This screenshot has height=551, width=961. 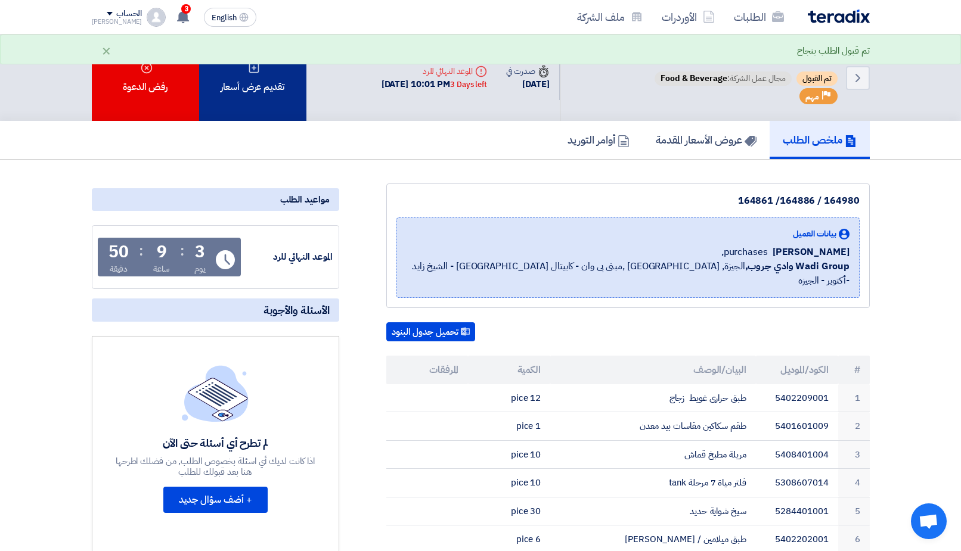 What do you see at coordinates (744, 252) in the screenshot?
I see `span: purchases,` at bounding box center [744, 252].